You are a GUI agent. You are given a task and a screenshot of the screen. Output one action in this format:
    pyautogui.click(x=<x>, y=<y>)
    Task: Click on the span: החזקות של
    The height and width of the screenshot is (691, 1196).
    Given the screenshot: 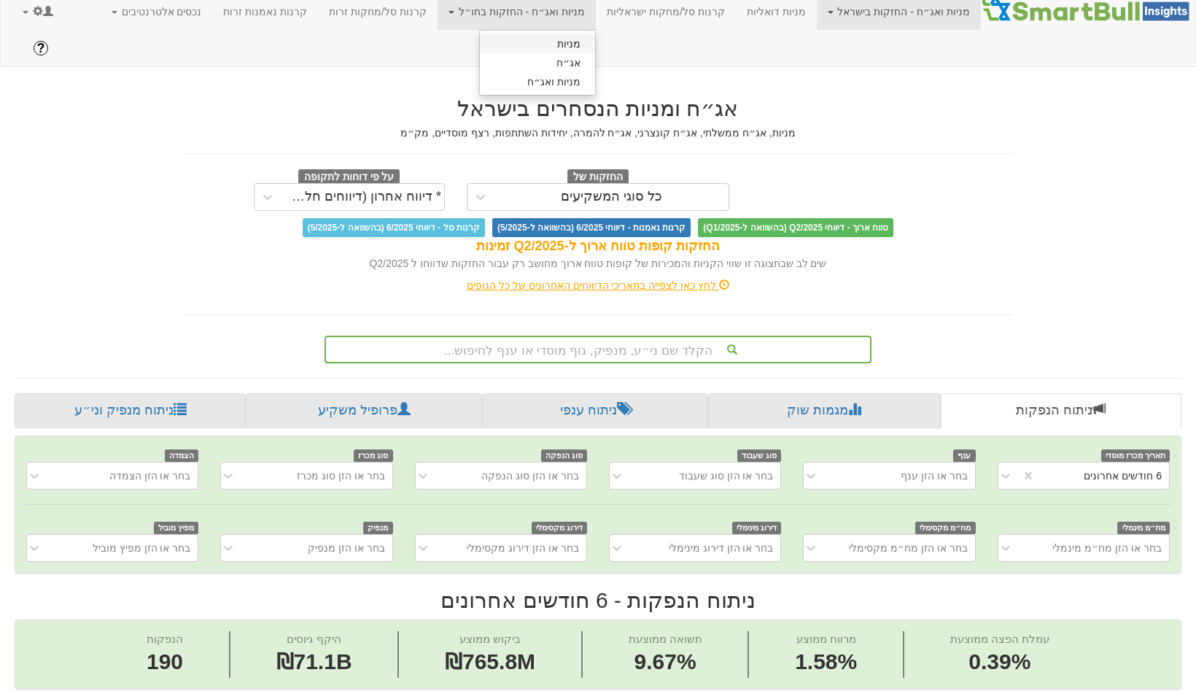 What is the action you would take?
    pyautogui.click(x=598, y=177)
    